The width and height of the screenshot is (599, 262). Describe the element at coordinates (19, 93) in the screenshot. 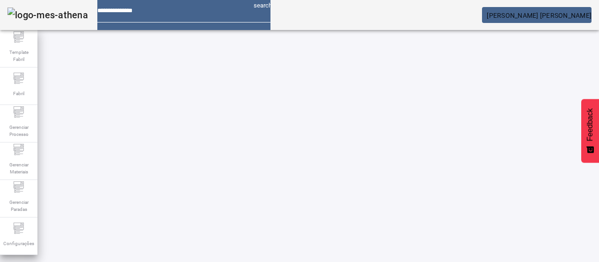

I see `span: Fabril` at that location.